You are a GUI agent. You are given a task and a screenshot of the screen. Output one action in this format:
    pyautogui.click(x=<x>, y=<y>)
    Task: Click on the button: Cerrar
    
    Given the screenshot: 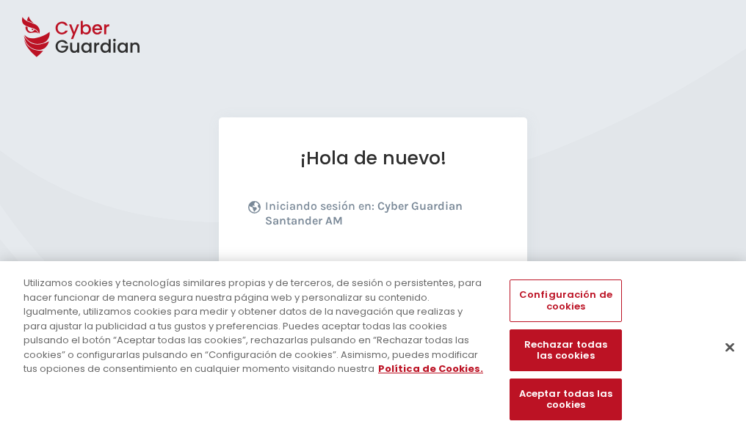 What is the action you would take?
    pyautogui.click(x=730, y=347)
    